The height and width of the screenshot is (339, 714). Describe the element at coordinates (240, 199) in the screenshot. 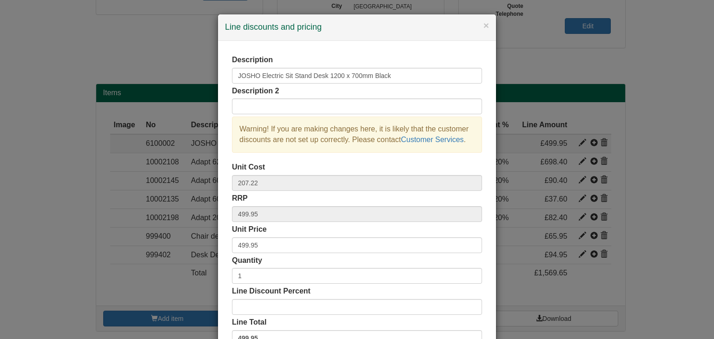

I see `label: RRP` at that location.